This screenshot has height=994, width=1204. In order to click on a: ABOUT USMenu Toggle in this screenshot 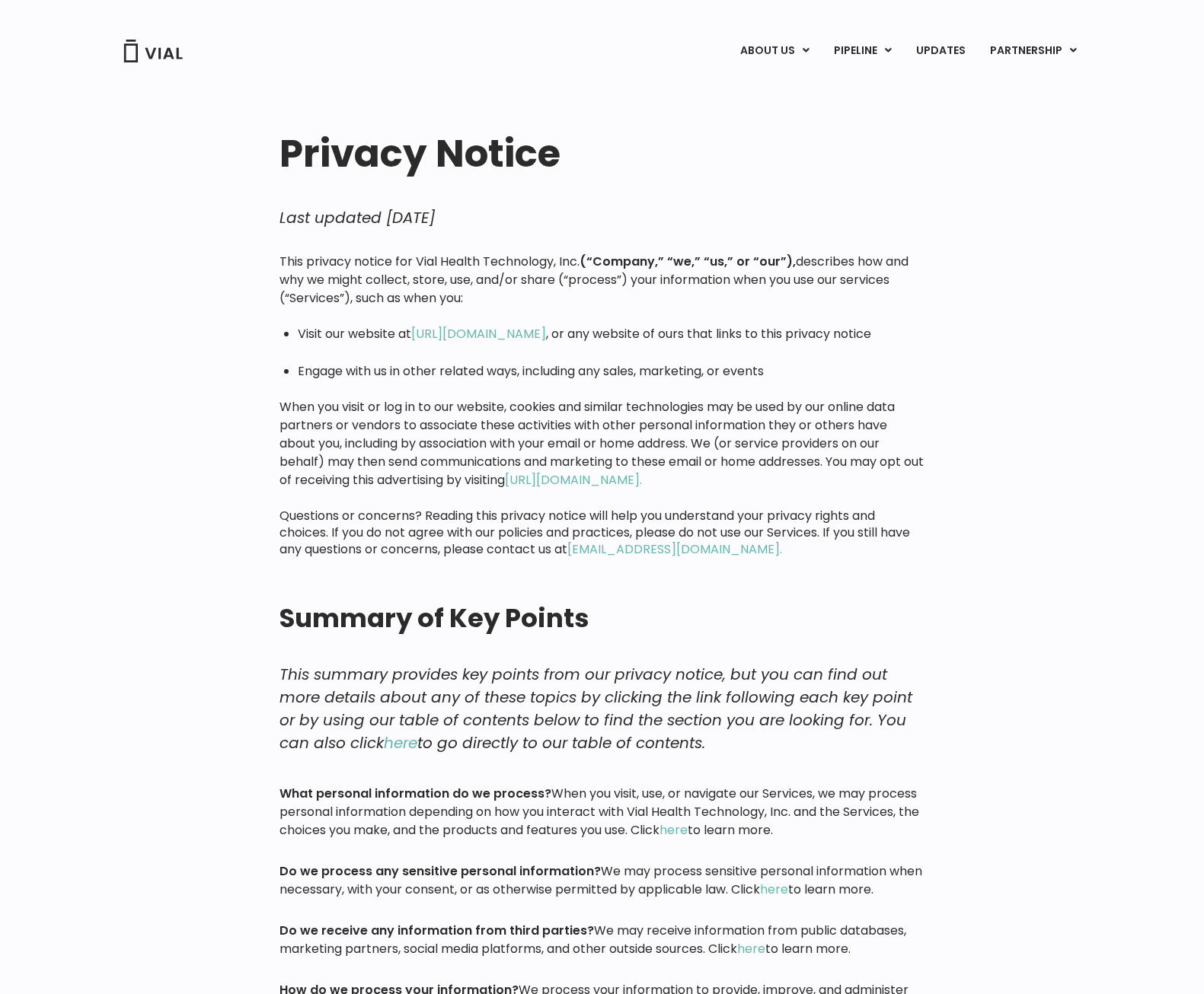, I will do `click(774, 51)`.